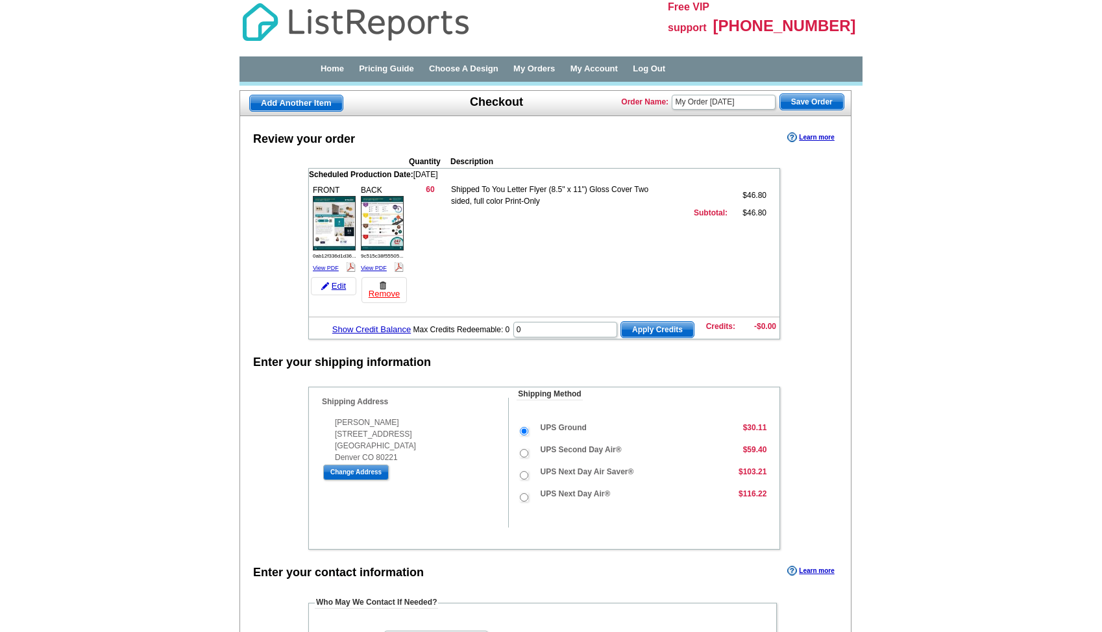  What do you see at coordinates (711, 213) in the screenshot?
I see `strong: Subtotal:` at bounding box center [711, 213].